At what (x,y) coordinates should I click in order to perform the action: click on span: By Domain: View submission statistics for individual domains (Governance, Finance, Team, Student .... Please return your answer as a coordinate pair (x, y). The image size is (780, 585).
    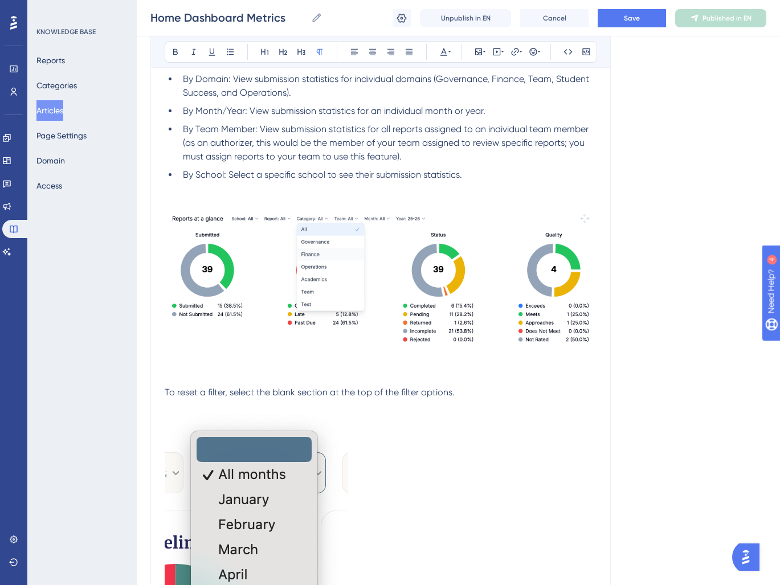
    Looking at the image, I should click on (387, 86).